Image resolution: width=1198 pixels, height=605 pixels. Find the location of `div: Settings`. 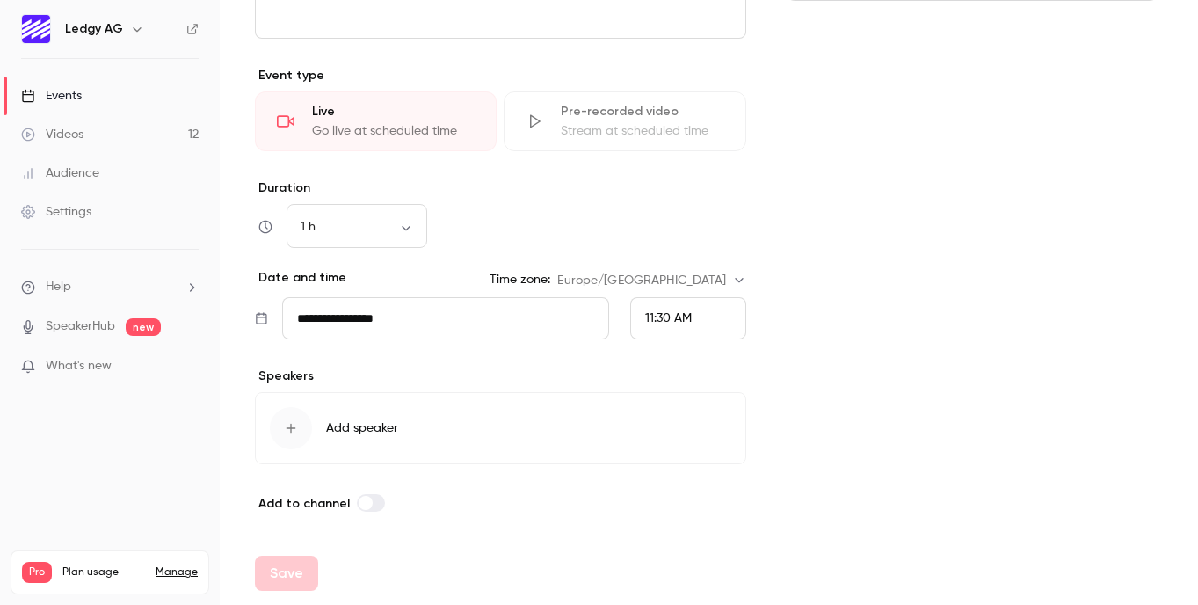

div: Settings is located at coordinates (56, 212).